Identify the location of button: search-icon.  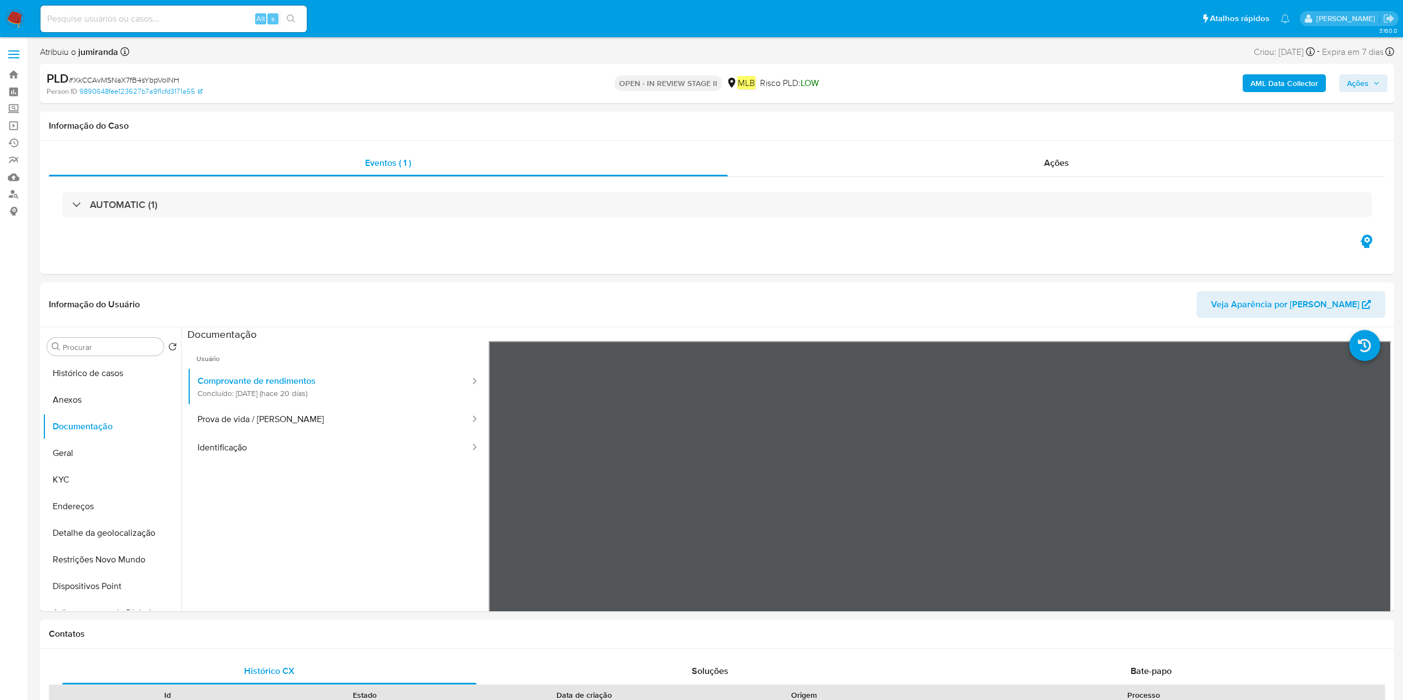
(291, 19).